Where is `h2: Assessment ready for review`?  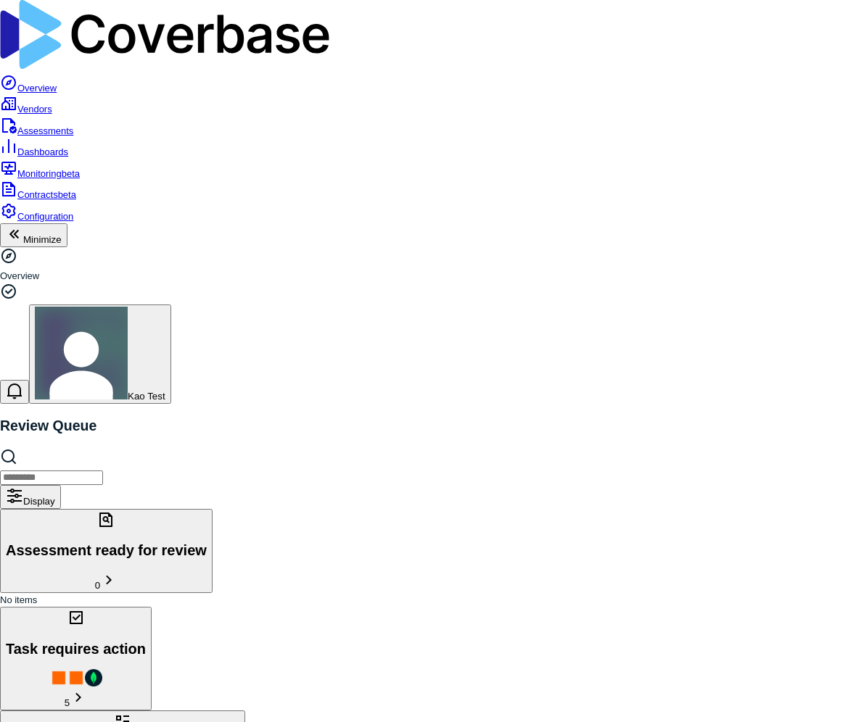 h2: Assessment ready for review is located at coordinates (106, 551).